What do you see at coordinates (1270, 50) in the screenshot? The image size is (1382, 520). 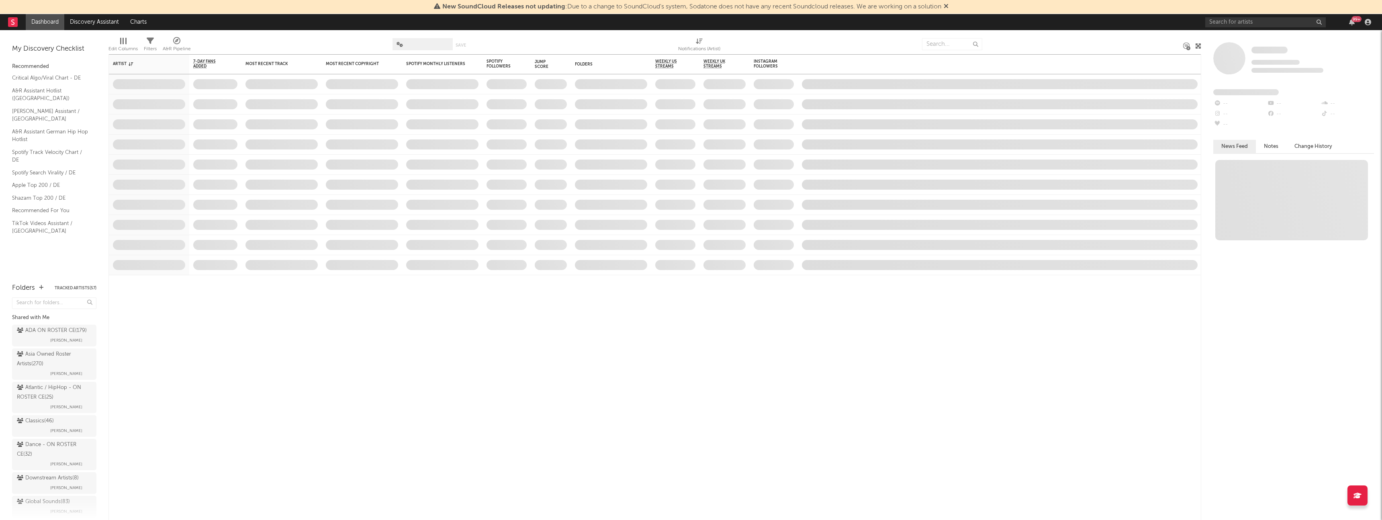 I see `span: Some Artist` at bounding box center [1270, 50].